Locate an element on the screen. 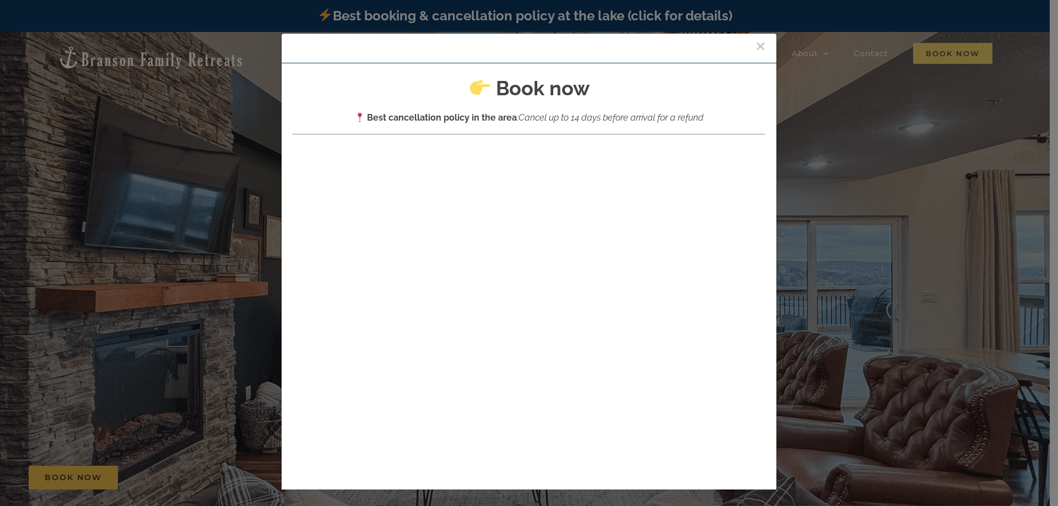  em: Cancel up to 14 days before arrival for a refund is located at coordinates (611, 117).